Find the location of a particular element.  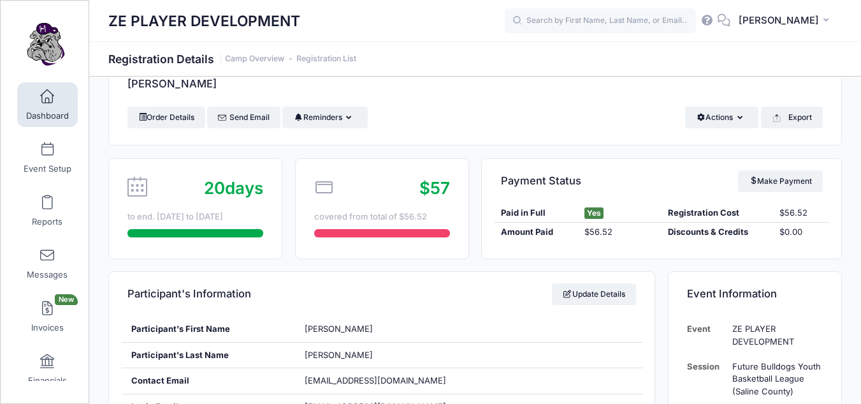

a: Camp Overview is located at coordinates (254, 59).